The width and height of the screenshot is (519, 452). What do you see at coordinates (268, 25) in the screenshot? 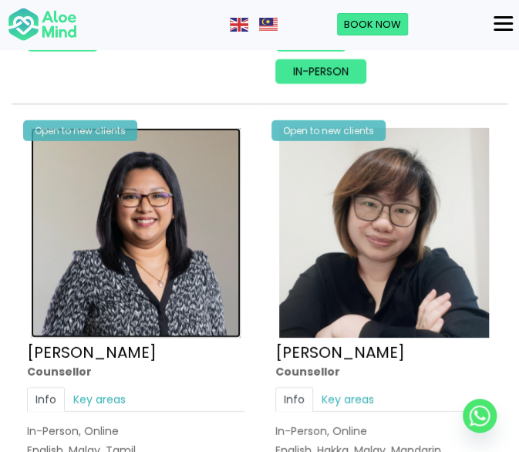
I see `img: ms` at bounding box center [268, 25].